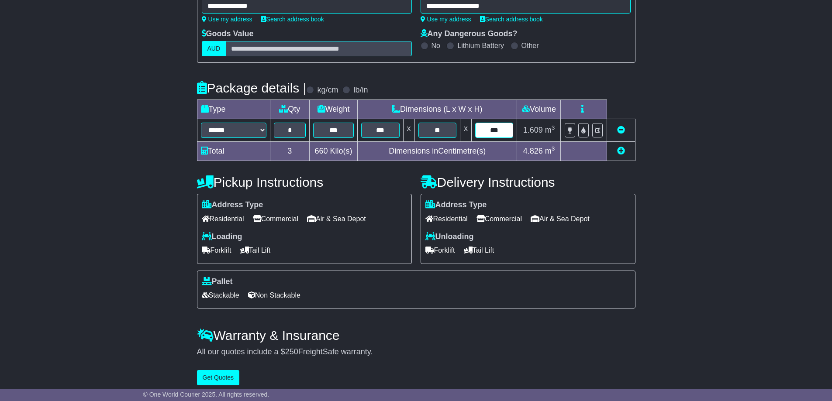 This screenshot has width=832, height=401. I want to click on td: Kilo(s), so click(334, 152).